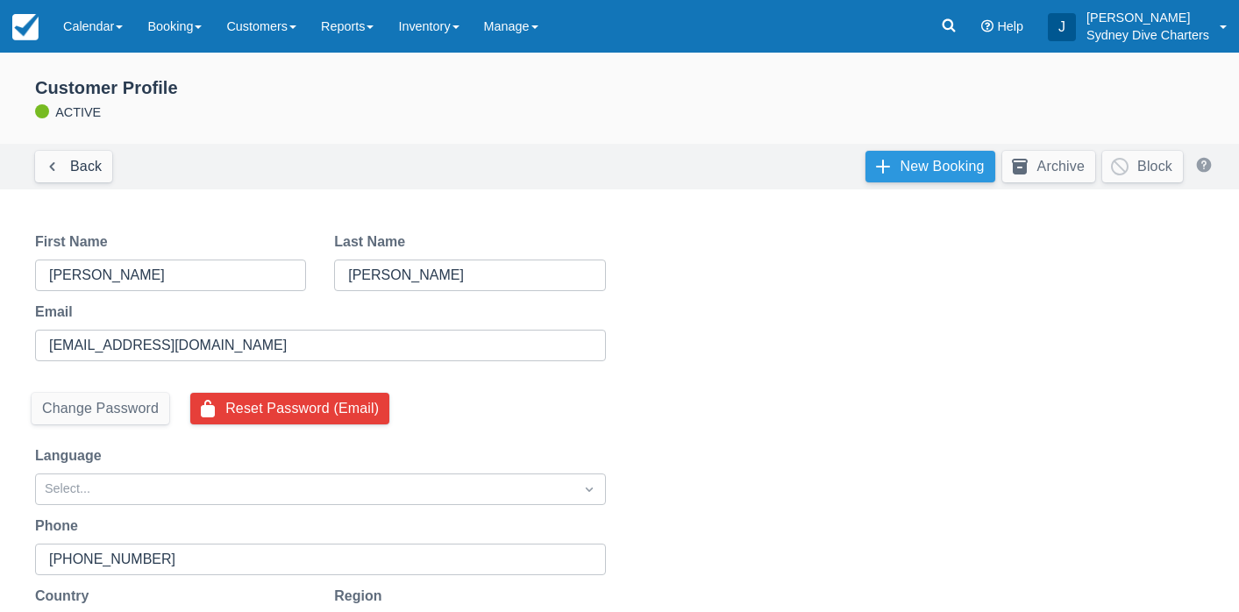 This screenshot has height=612, width=1239. What do you see at coordinates (630, 88) in the screenshot?
I see `div: Customer Profile` at bounding box center [630, 88].